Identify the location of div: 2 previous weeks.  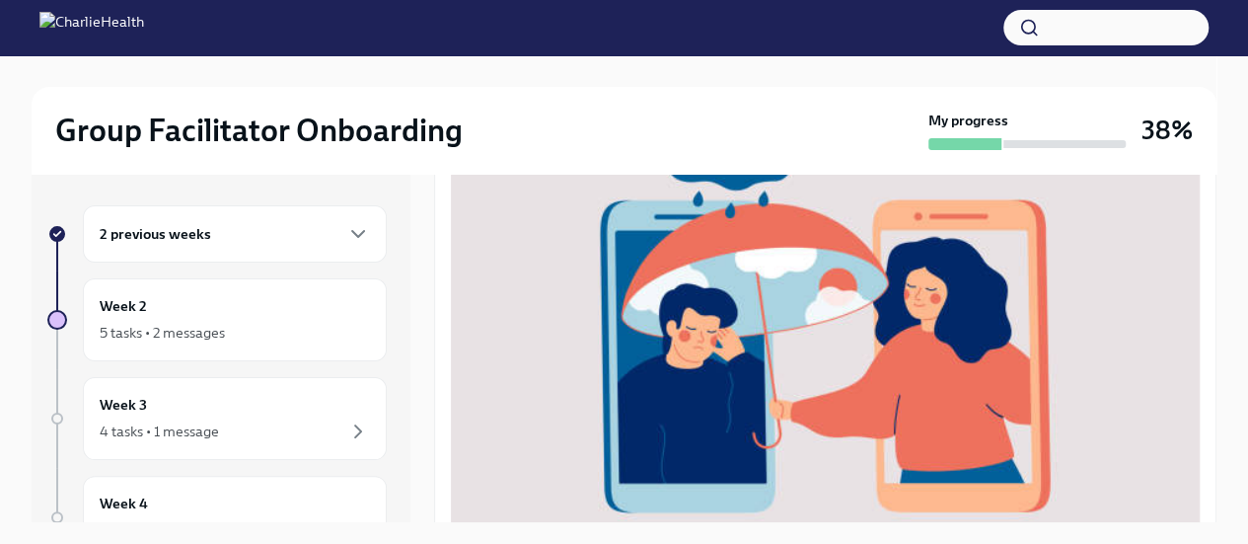
(235, 234).